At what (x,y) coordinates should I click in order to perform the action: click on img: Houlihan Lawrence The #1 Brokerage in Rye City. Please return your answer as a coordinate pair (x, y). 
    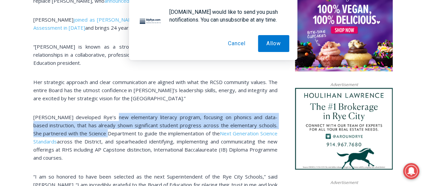
    Looking at the image, I should click on (344, 128).